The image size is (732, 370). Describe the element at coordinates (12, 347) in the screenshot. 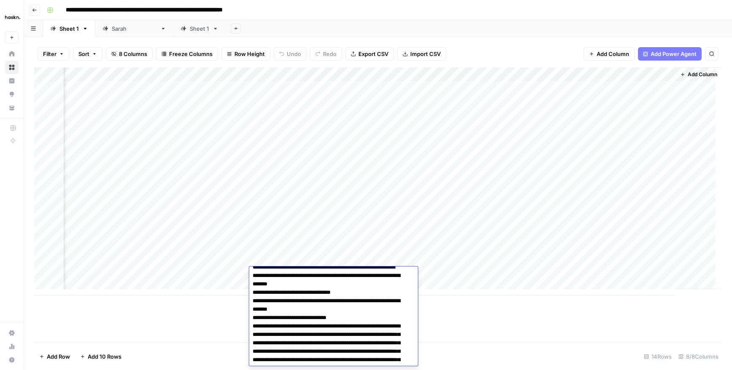

I see `a: Usage` at that location.